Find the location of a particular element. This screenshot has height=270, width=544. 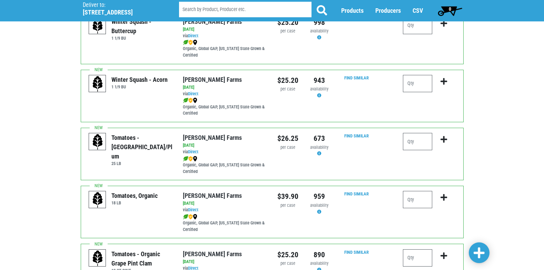

div: Winter Squash - Acorn is located at coordinates (139, 79).